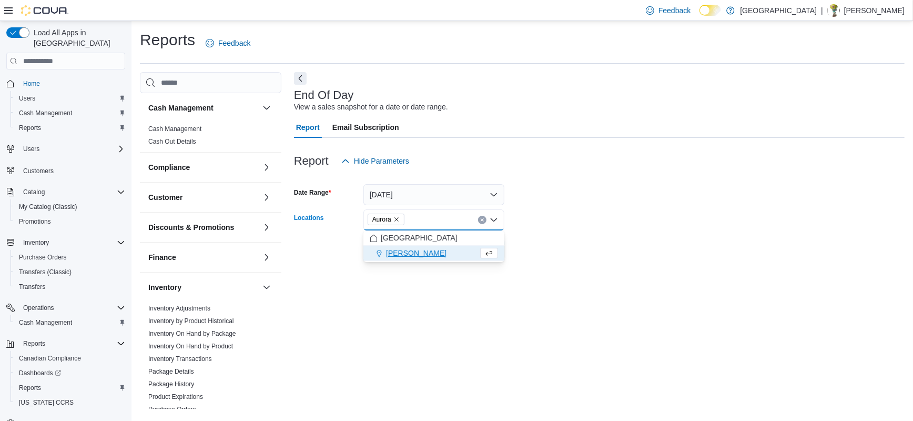 This screenshot has height=421, width=913. I want to click on span: Home, so click(72, 83).